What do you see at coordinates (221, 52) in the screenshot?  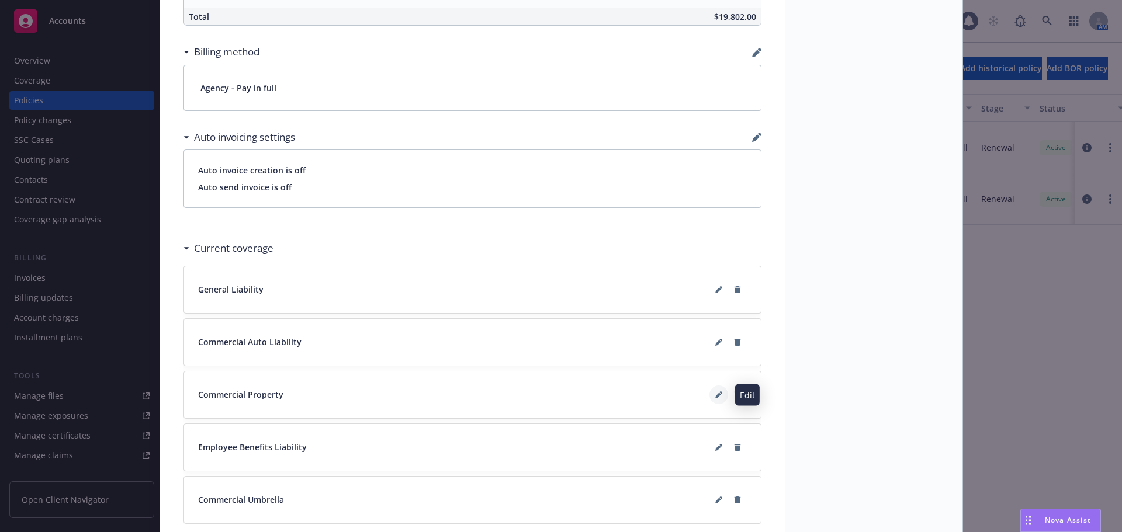 I see `div: Billing method` at bounding box center [221, 52].